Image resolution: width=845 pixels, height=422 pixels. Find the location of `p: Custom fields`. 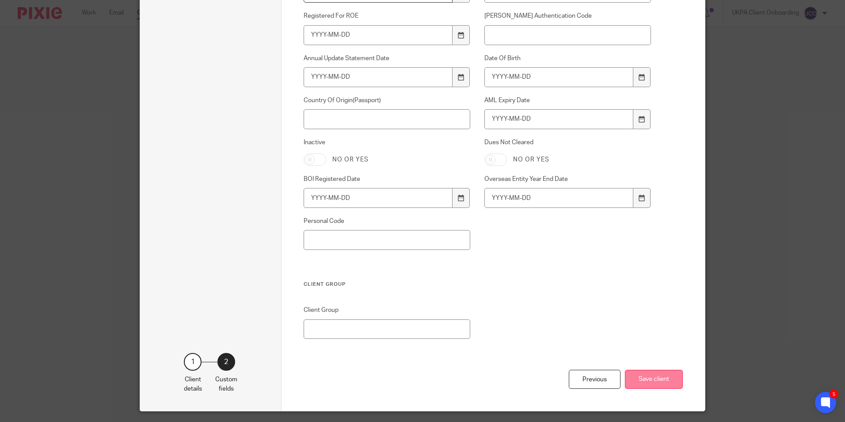

p: Custom fields is located at coordinates (226, 384).